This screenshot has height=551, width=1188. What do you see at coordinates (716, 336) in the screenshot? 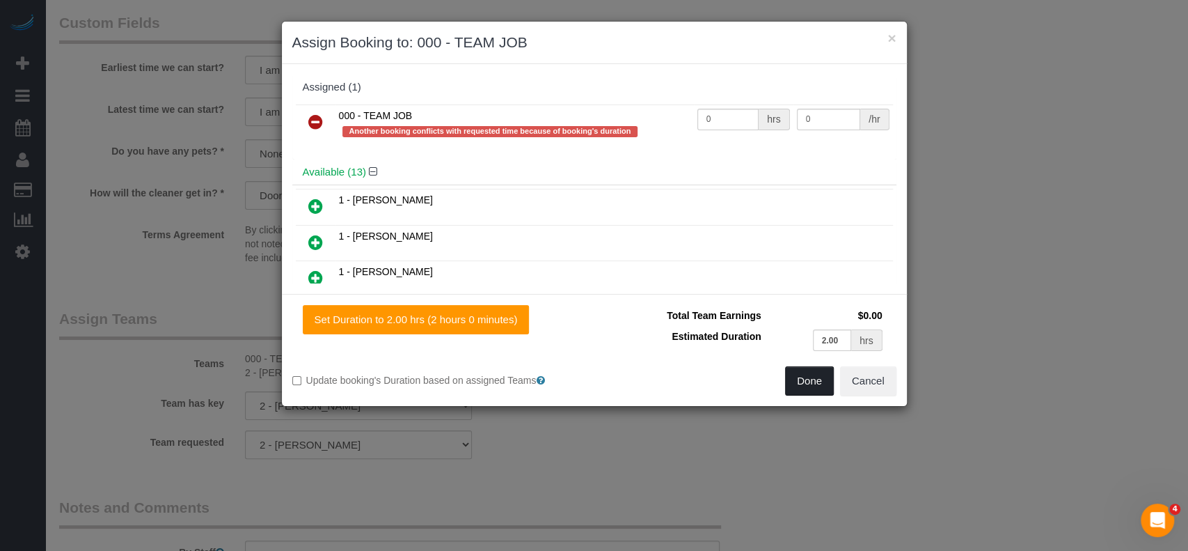
I see `span: Estimated Duration` at bounding box center [716, 336].